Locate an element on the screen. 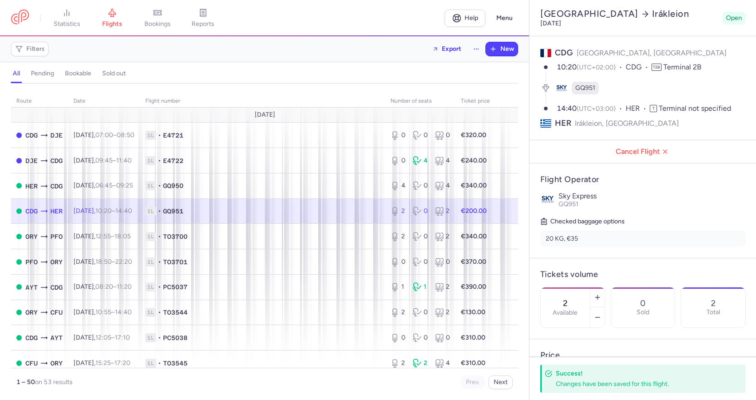 The height and width of the screenshot is (400, 756). span: statistics is located at coordinates (67, 24).